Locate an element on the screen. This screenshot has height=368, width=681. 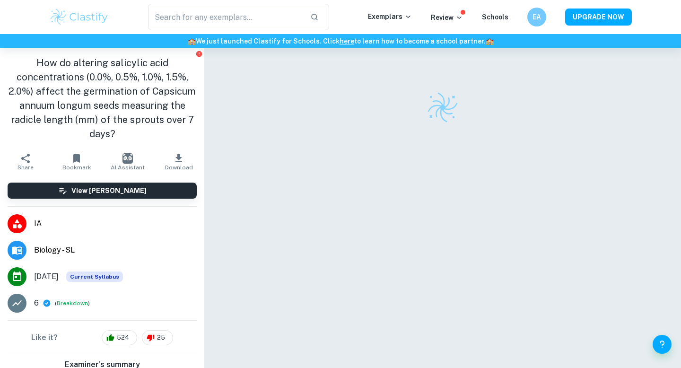
h6: Like it? is located at coordinates (44, 338).